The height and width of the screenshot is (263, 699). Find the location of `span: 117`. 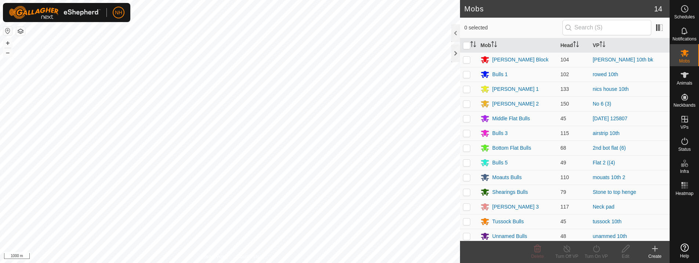

span: 117 is located at coordinates (564, 206).